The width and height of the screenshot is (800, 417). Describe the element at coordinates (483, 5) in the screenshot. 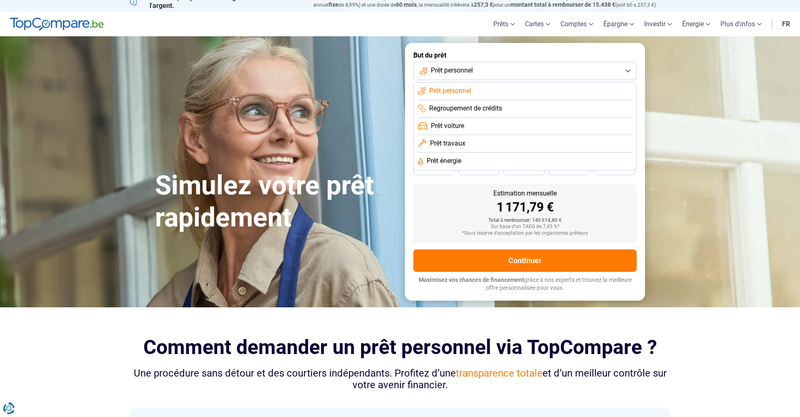

I see `span: 257,3 €` at that location.